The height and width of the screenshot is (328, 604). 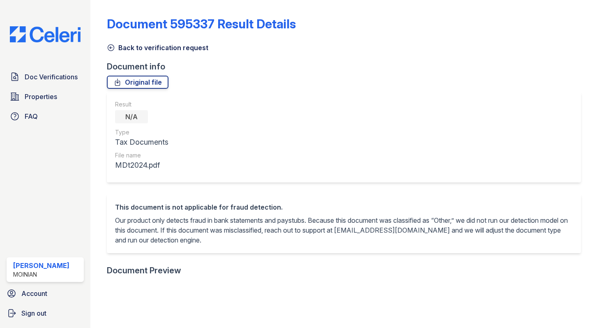 I want to click on a: Account, so click(x=45, y=294).